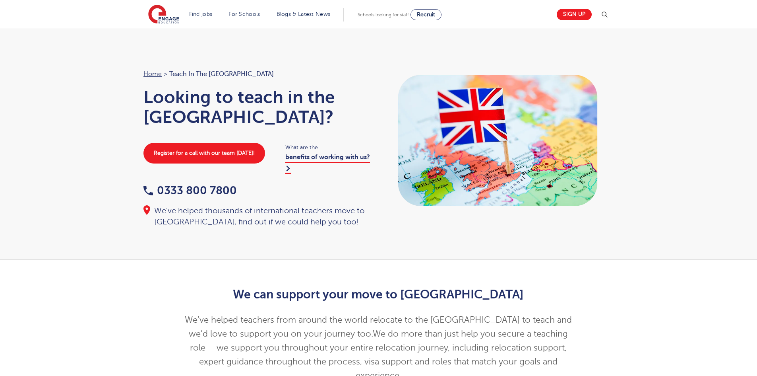  I want to click on a: Home, so click(153, 74).